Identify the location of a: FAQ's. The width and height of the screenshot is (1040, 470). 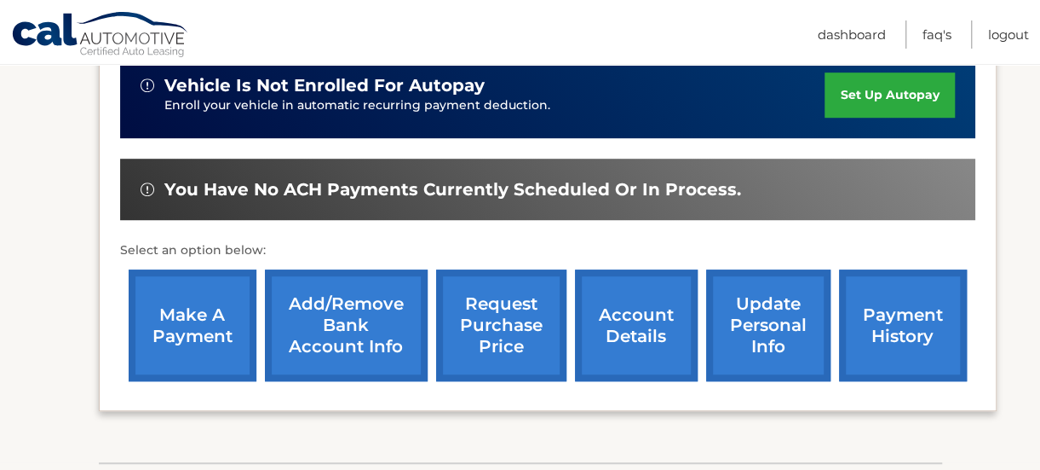
(937, 34).